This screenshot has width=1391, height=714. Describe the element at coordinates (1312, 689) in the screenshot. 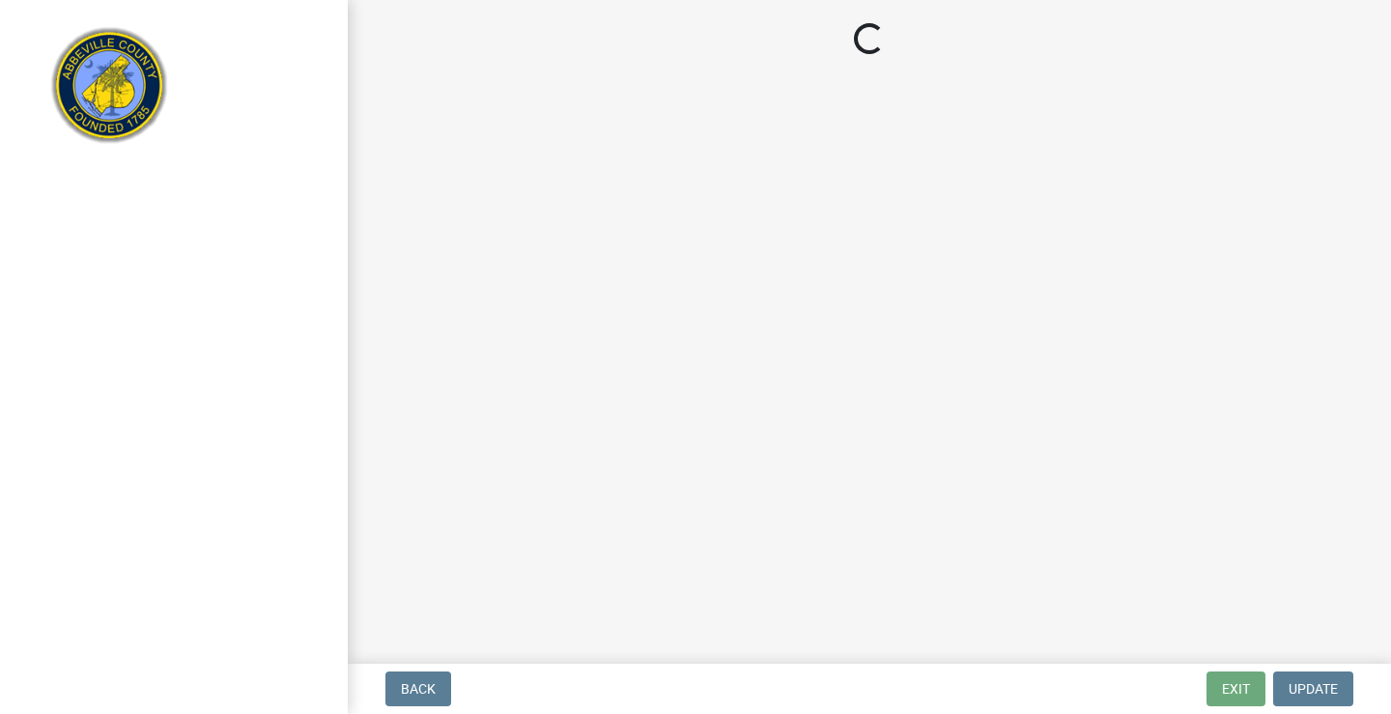

I see `button: Update` at that location.